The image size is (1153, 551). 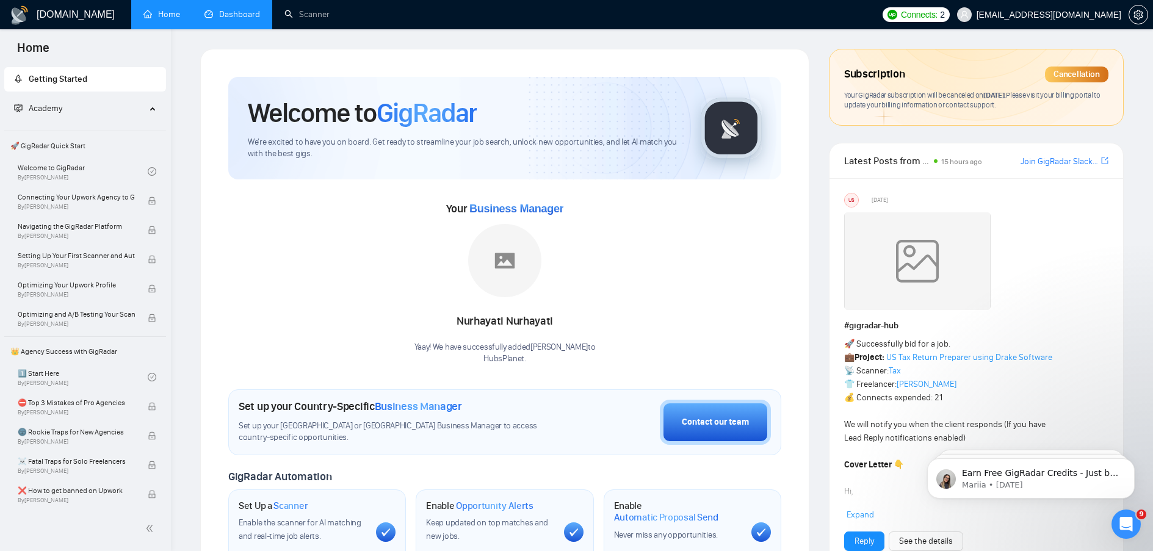 I want to click on div: message notification from Mariia, 3w ago. Earn Free GigRadar Credits - Just by Sharing Your Story..., so click(x=122, y=46).